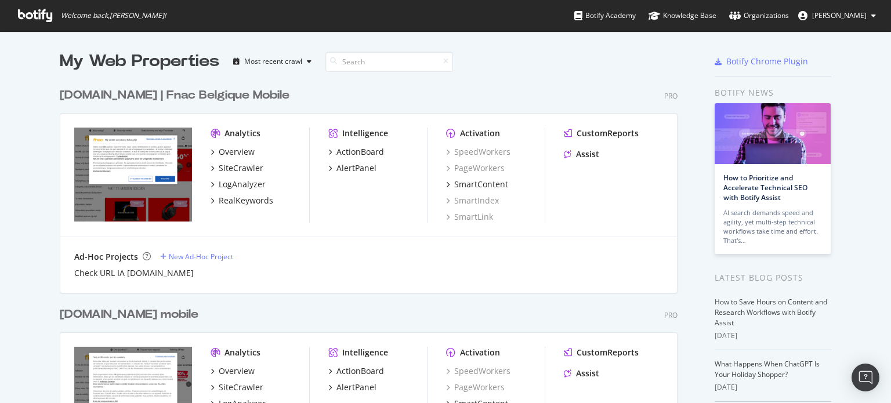  Describe the element at coordinates (767, 369) in the screenshot. I see `a: What Happens When ChatGPT Is Your Holiday Shopper?` at that location.